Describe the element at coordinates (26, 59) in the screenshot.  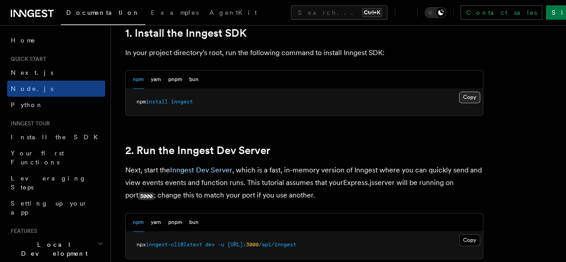
I see `span: Quick start` at that location.